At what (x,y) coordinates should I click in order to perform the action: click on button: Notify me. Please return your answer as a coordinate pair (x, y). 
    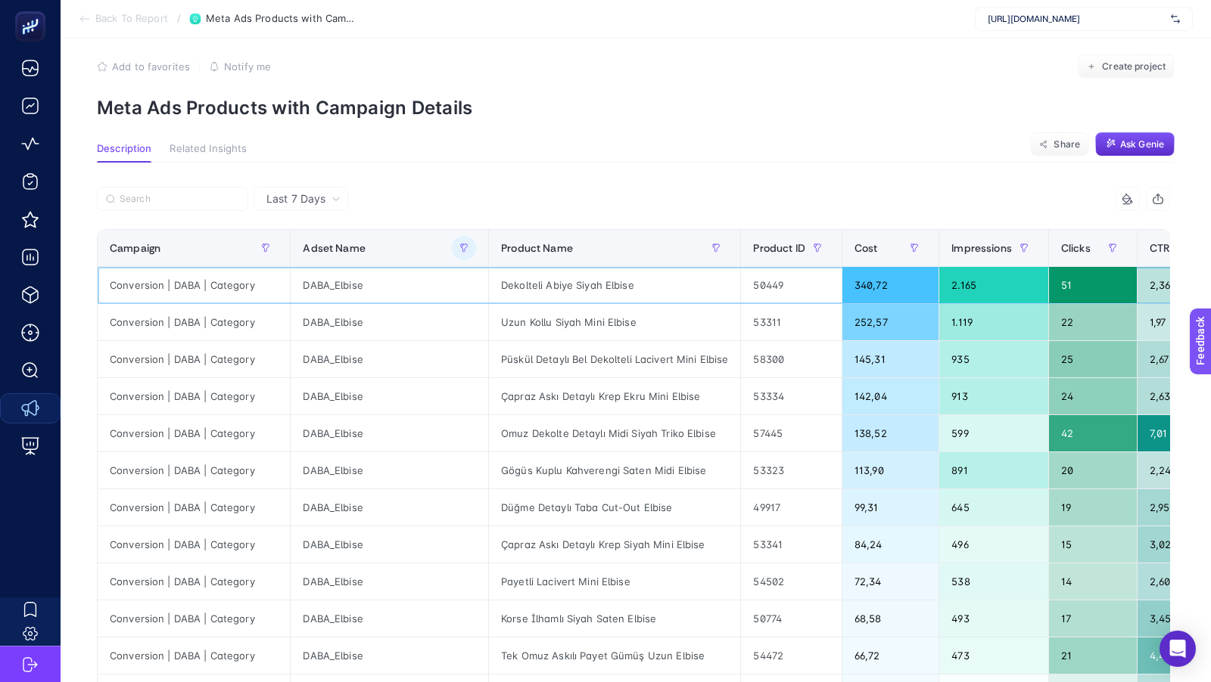
    Looking at the image, I should click on (240, 67).